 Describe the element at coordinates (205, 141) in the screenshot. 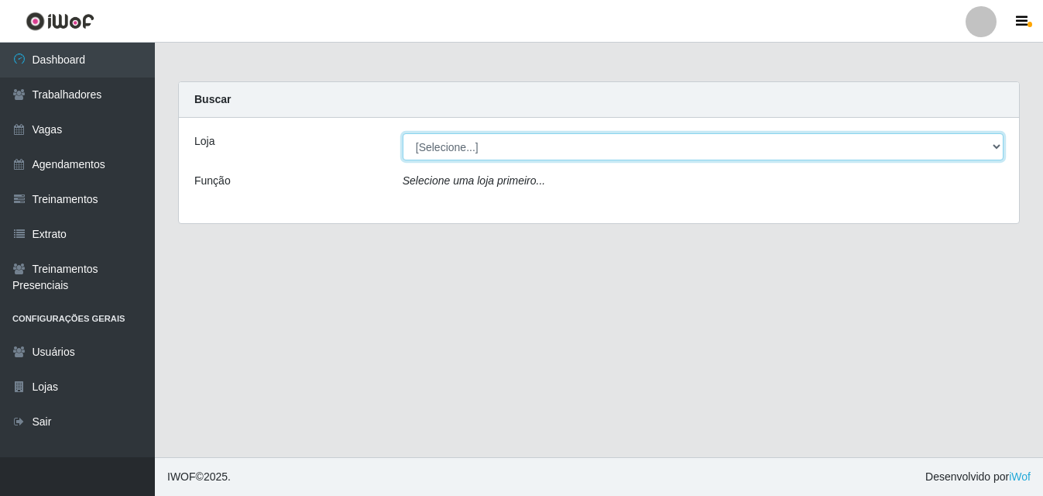

I see `label: Loja` at that location.